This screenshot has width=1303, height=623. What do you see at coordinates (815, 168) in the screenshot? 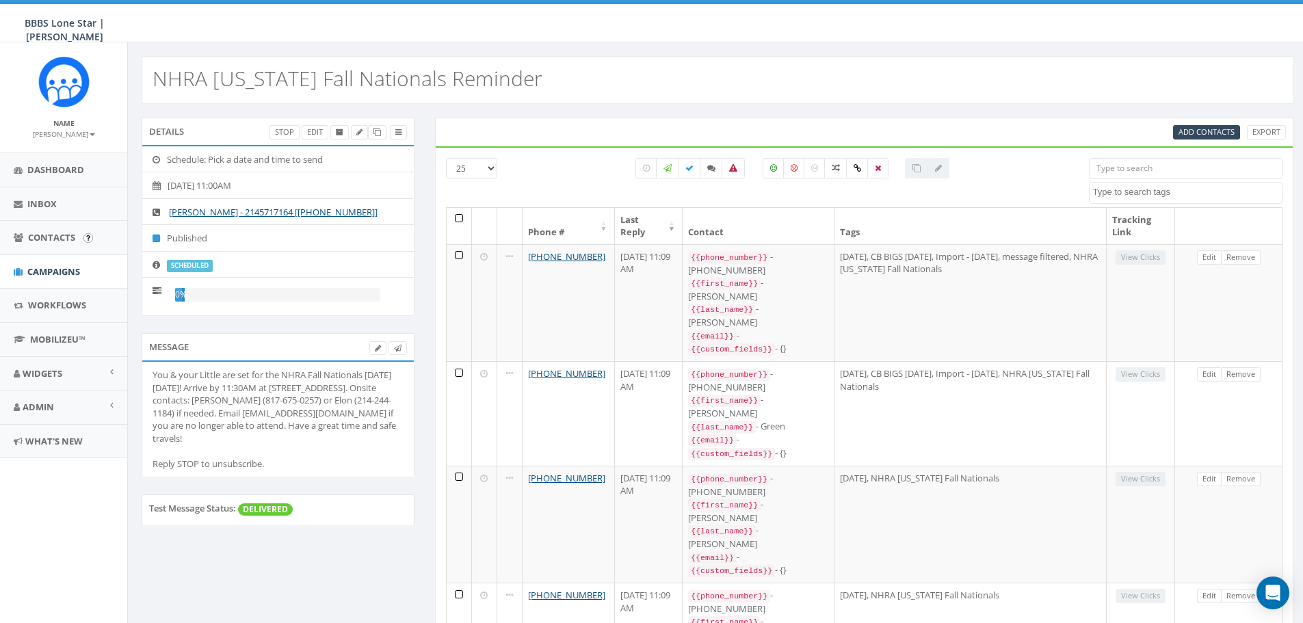
I see `label: Neutral` at bounding box center [815, 168].